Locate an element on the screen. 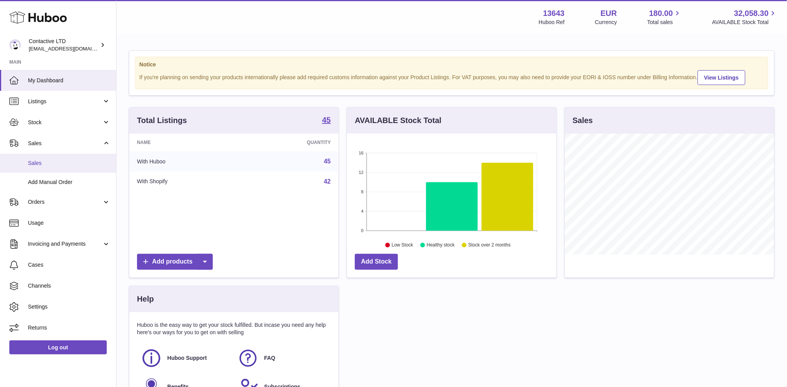  a: Add Stock is located at coordinates (376, 262).